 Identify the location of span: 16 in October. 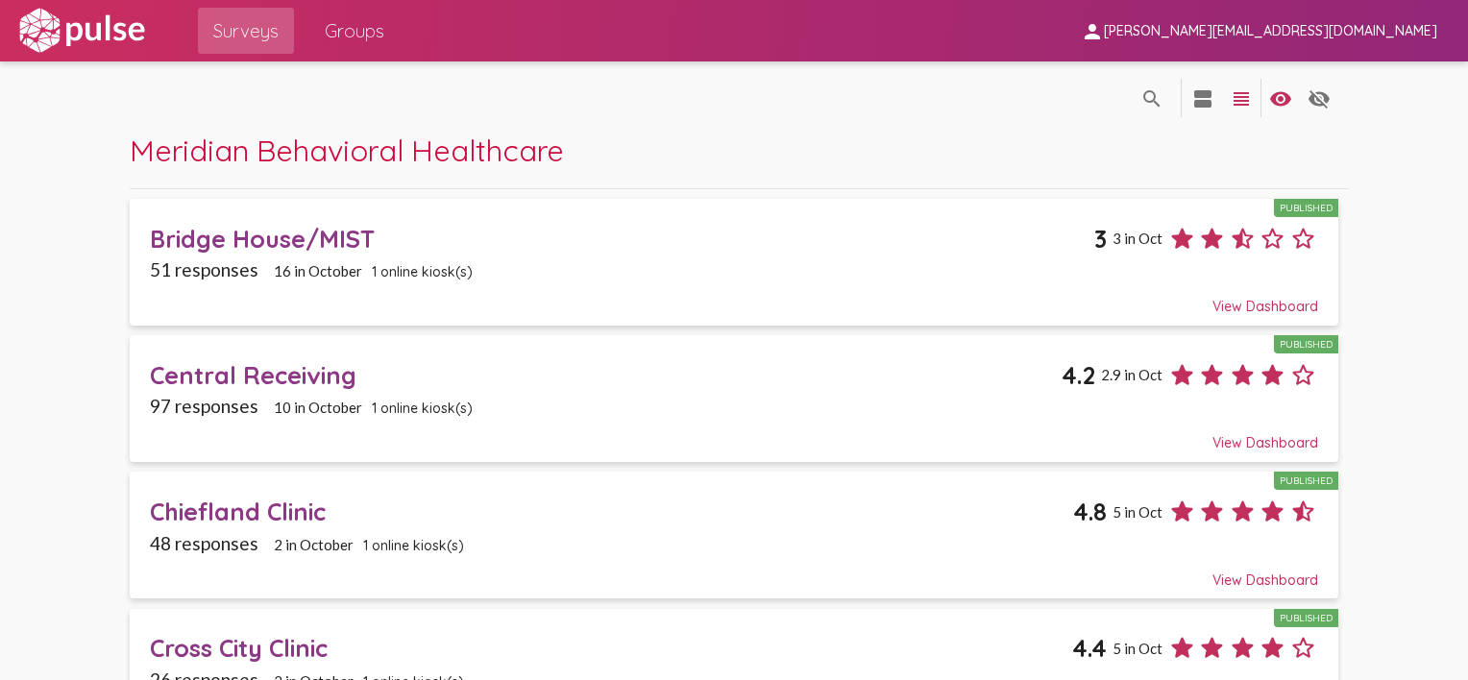
(318, 271).